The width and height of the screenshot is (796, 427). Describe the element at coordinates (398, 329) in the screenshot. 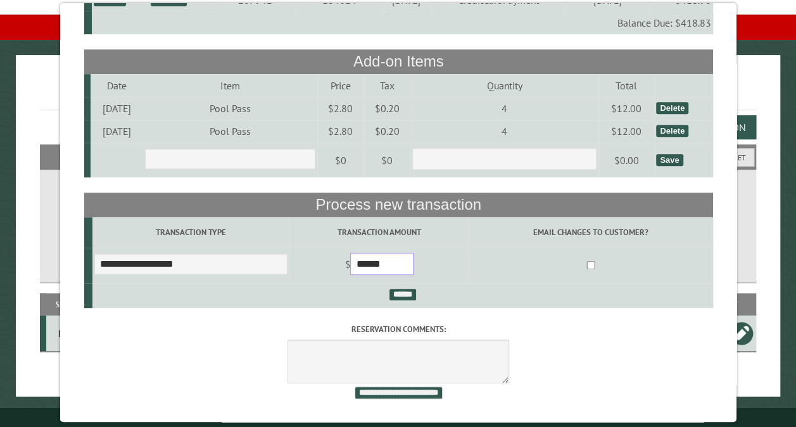

I see `label: Reservation comments:` at that location.